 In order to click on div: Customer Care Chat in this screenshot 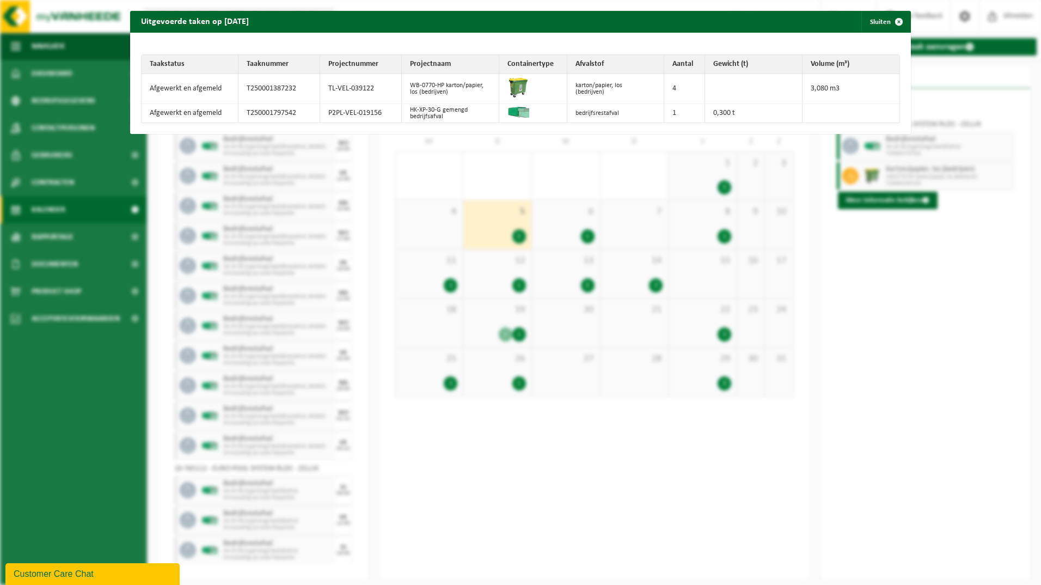, I will do `click(87, 13)`.